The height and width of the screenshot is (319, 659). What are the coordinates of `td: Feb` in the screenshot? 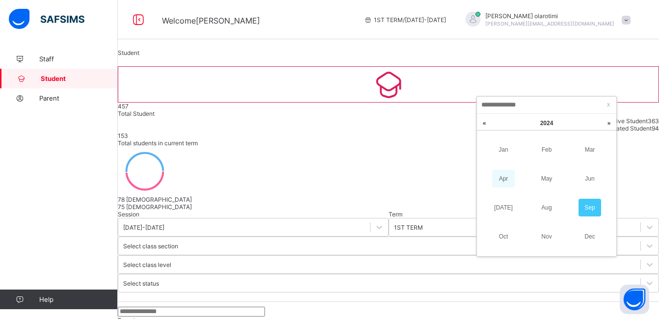 It's located at (547, 149).